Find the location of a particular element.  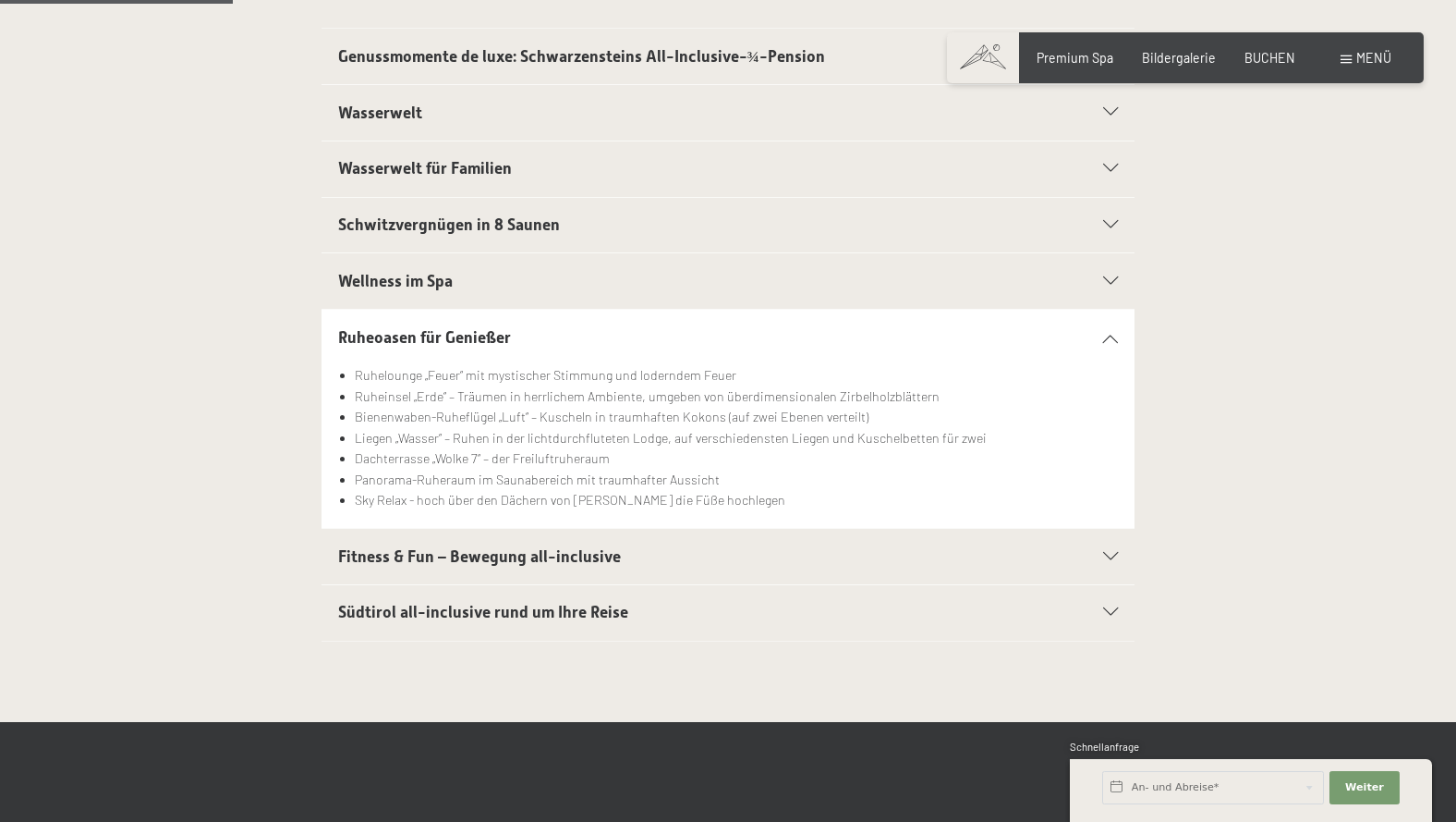

a: Bildergalerie is located at coordinates (1179, 57).